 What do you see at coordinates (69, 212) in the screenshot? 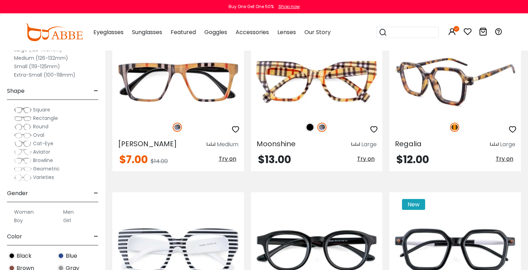
I see `label: Men` at bounding box center [69, 212].